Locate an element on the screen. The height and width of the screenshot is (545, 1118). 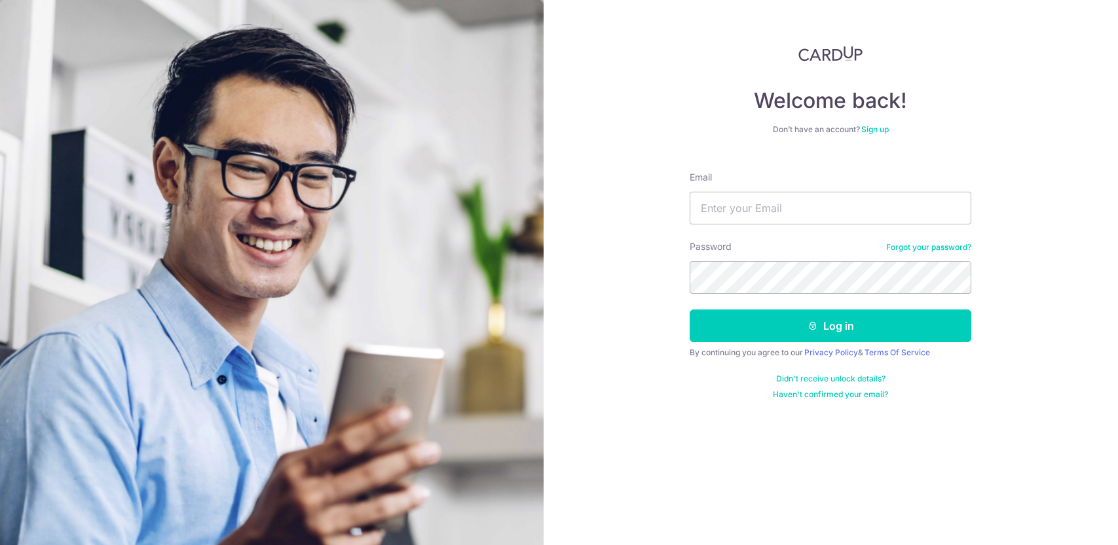
a: Didn't receive unlock details? is located at coordinates (830, 379).